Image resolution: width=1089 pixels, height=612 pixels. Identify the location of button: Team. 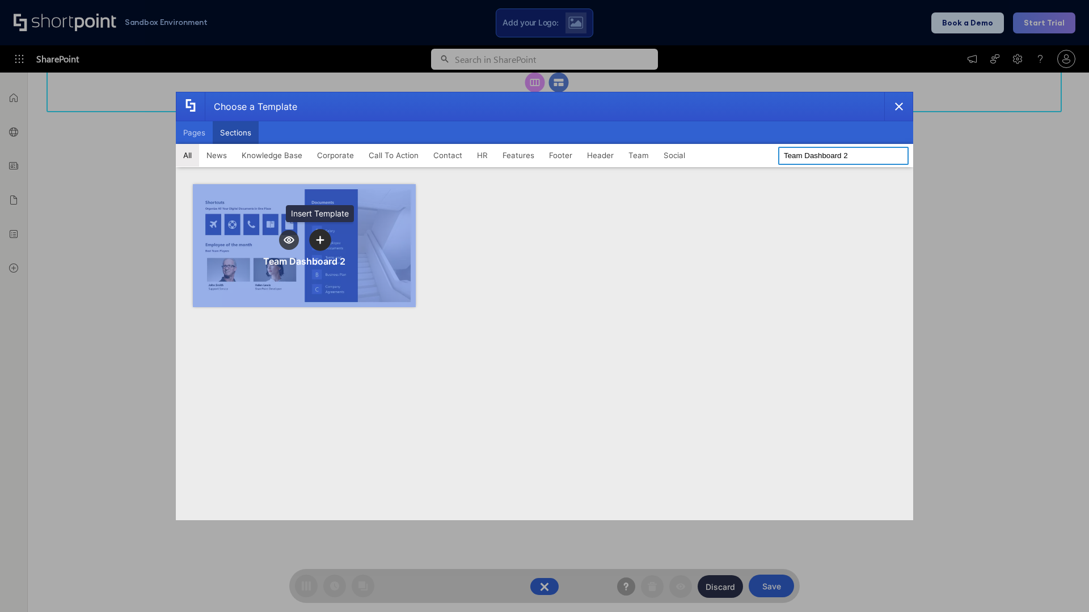
(638, 155).